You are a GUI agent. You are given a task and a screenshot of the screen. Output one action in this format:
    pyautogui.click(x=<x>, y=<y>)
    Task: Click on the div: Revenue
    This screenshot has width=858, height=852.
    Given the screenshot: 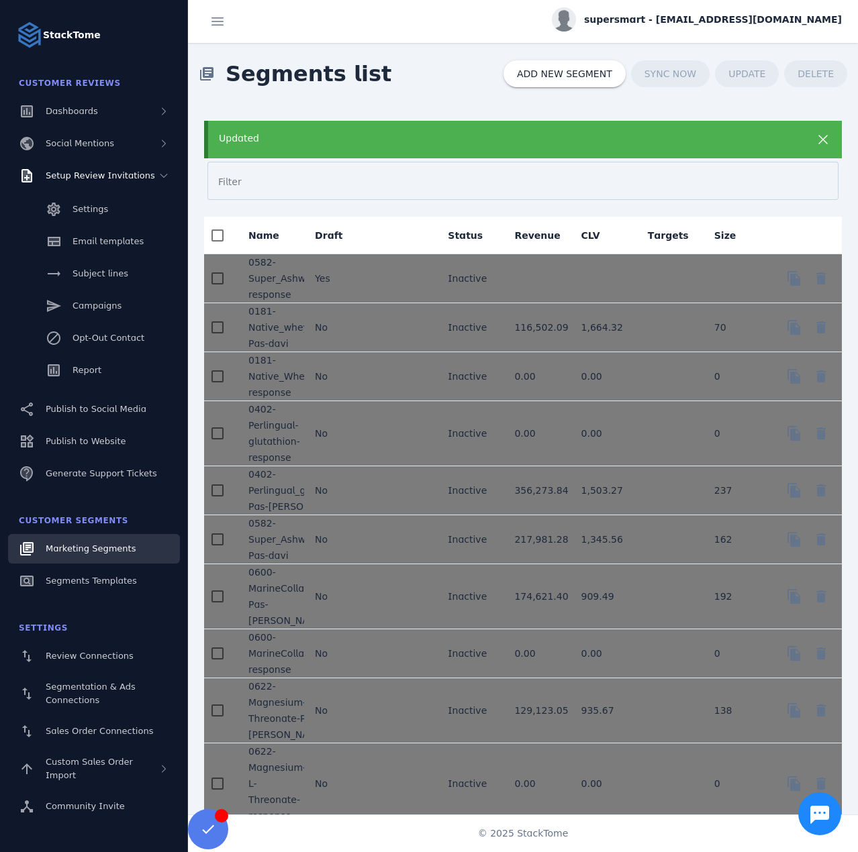 What is the action you would take?
    pyautogui.click(x=543, y=236)
    